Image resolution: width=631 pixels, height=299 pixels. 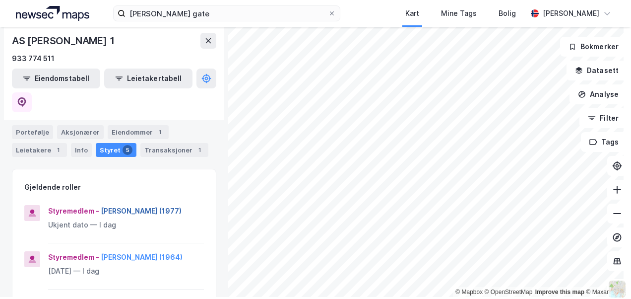 I want to click on a: OpenStreetMap, so click(x=509, y=292).